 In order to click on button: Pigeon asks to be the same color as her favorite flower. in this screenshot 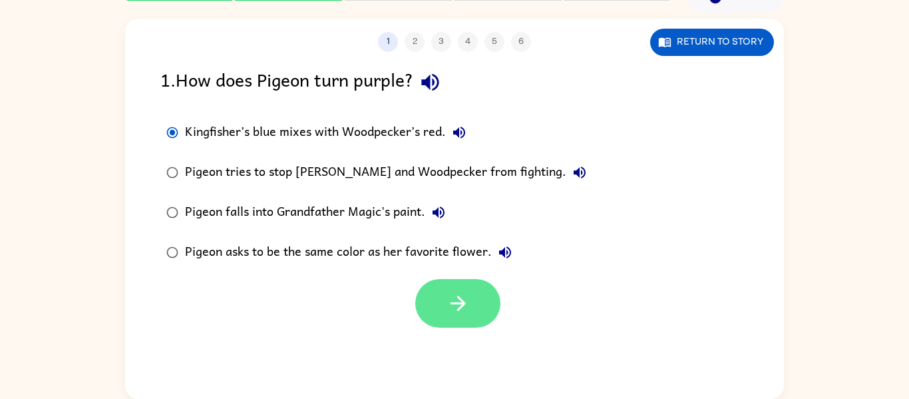, I will do `click(505, 252)`.